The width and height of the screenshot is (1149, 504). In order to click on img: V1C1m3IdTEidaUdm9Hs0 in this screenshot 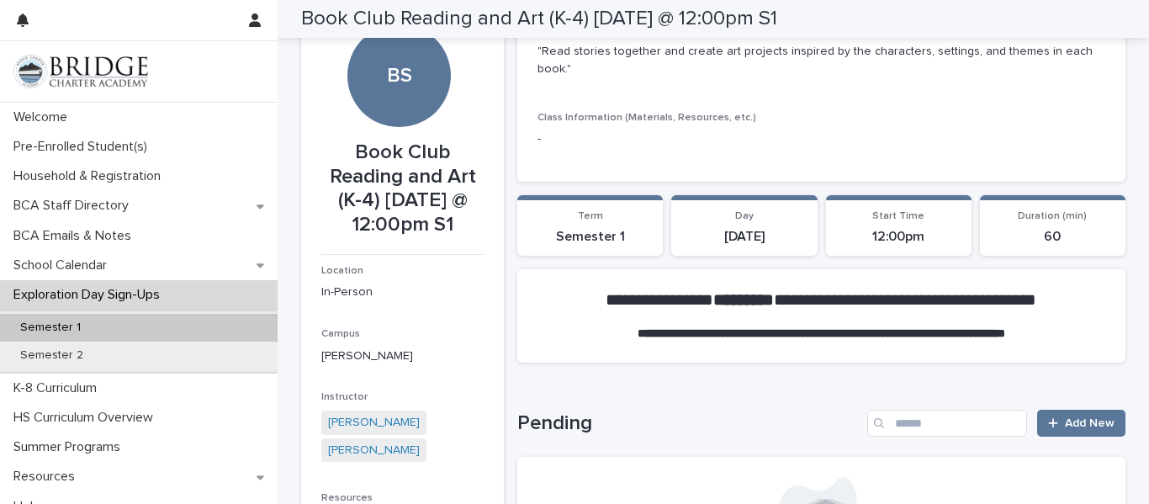, I will do `click(81, 72)`.